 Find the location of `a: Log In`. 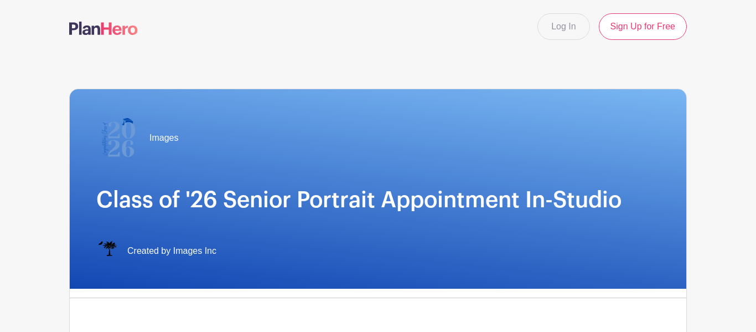

a: Log In is located at coordinates (564, 27).